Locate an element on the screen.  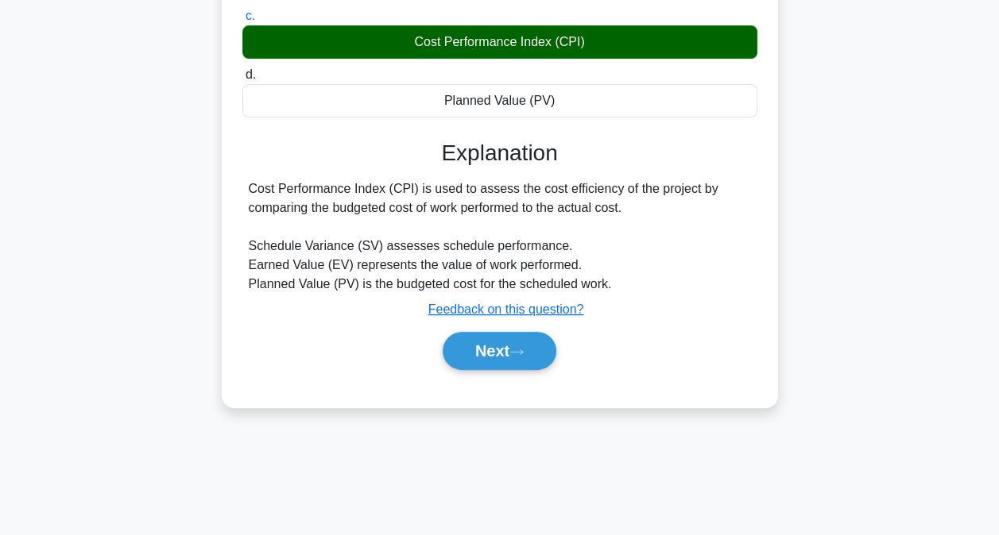
h3: Explanation is located at coordinates (500, 153).